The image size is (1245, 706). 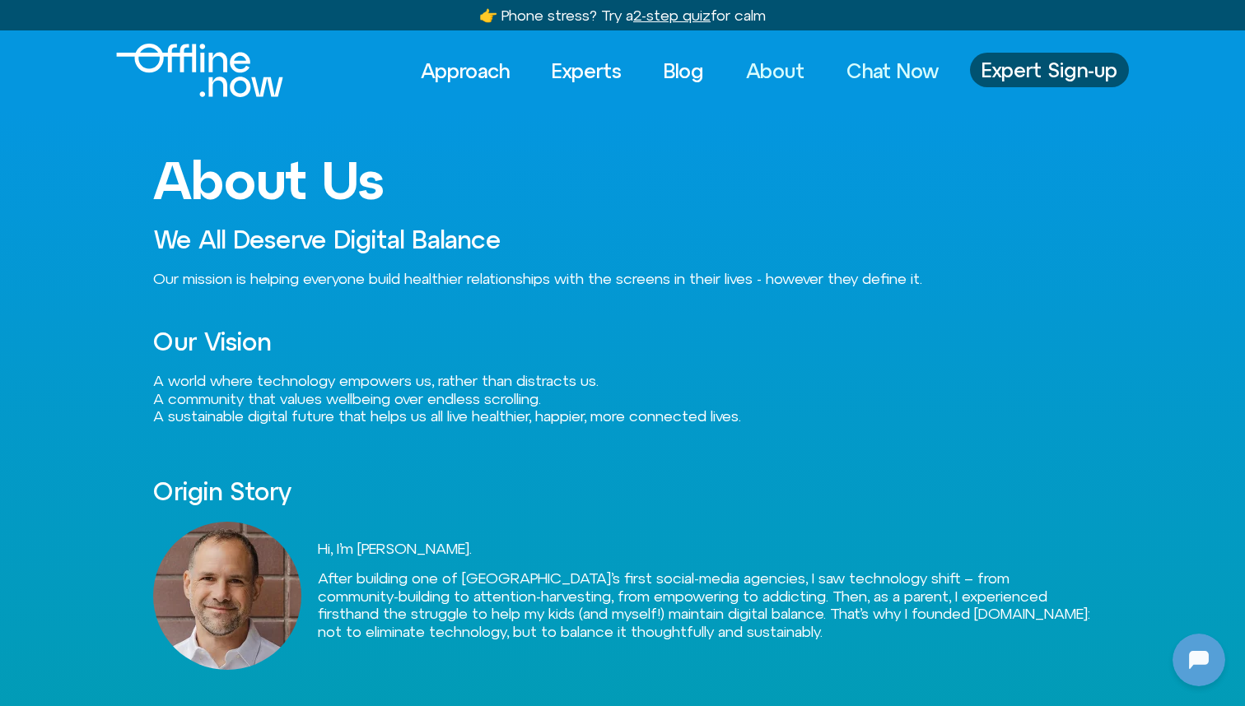 What do you see at coordinates (199, 70) in the screenshot?
I see `img: Offline.Now logo in white. Text of the words offline.now with a line going through the "O"` at bounding box center [199, 70].